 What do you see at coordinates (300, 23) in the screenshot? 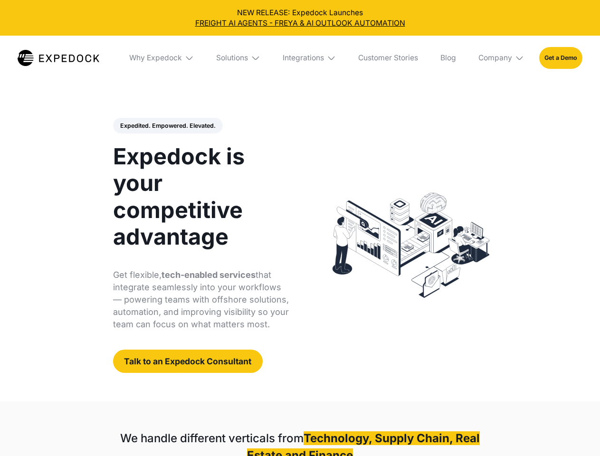
I see `a: FREIGHT AI AGENTS - FREYA & AI OUTLOOK AUTOMATION` at bounding box center [300, 23].